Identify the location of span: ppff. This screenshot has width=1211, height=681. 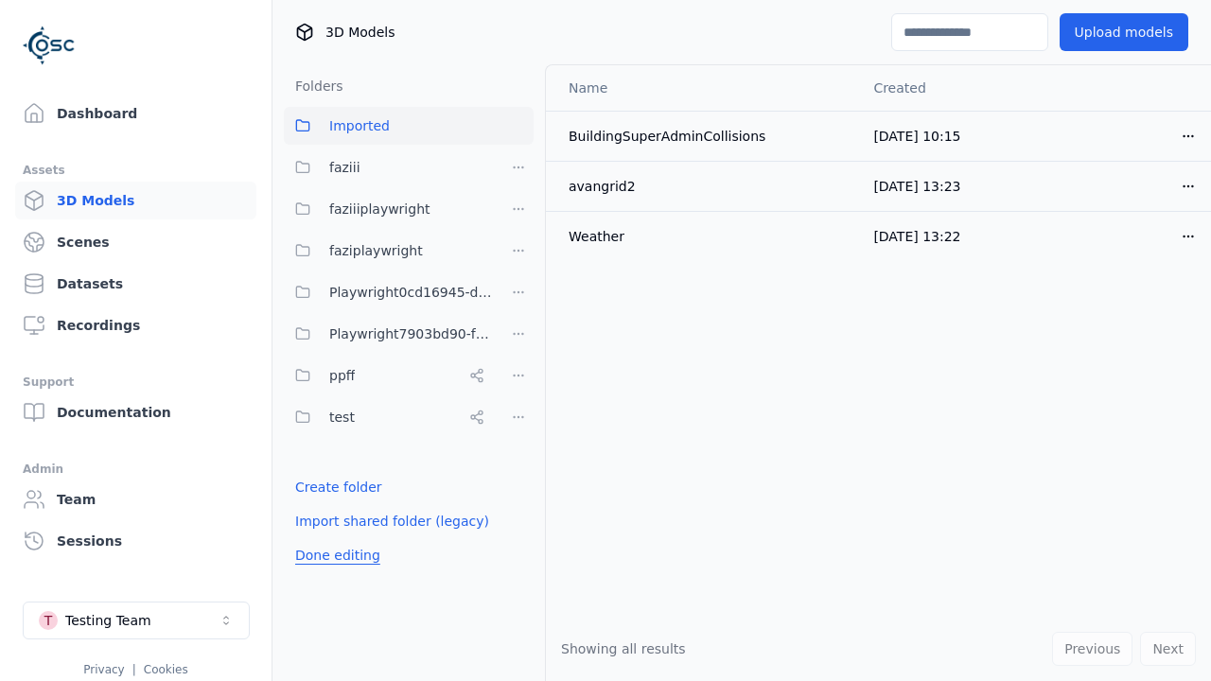
(342, 376).